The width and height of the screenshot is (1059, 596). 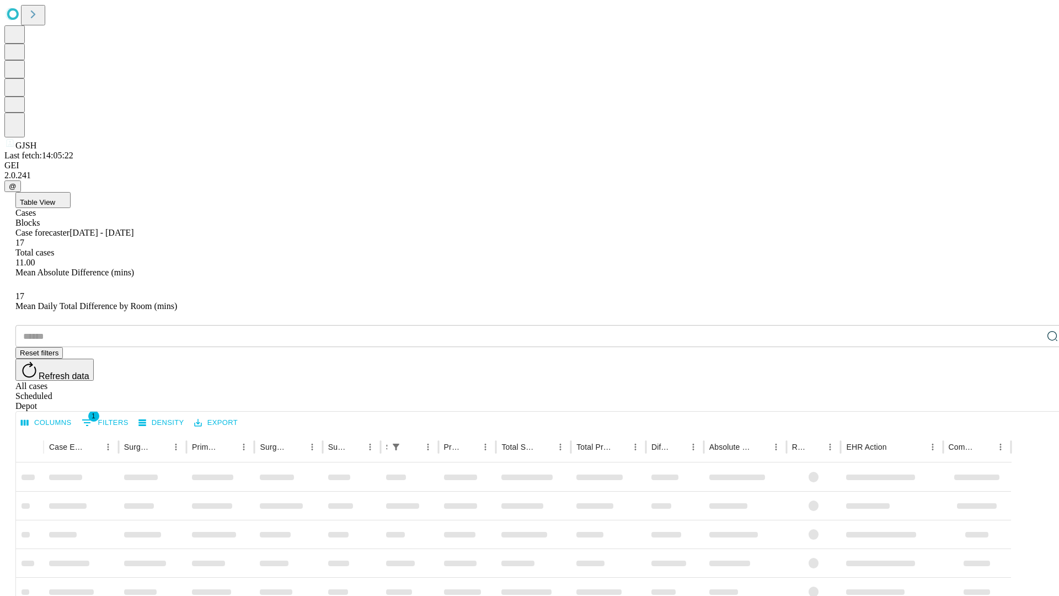 What do you see at coordinates (66, 447) in the screenshot?
I see `div: Case Epic Id` at bounding box center [66, 447].